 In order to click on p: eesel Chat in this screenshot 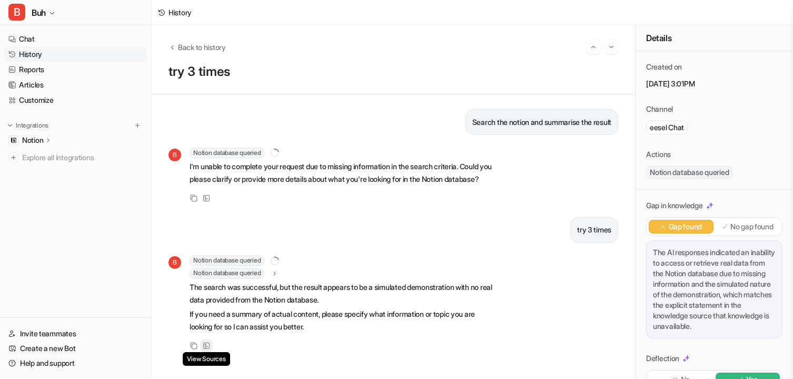, I will do `click(667, 127)`.